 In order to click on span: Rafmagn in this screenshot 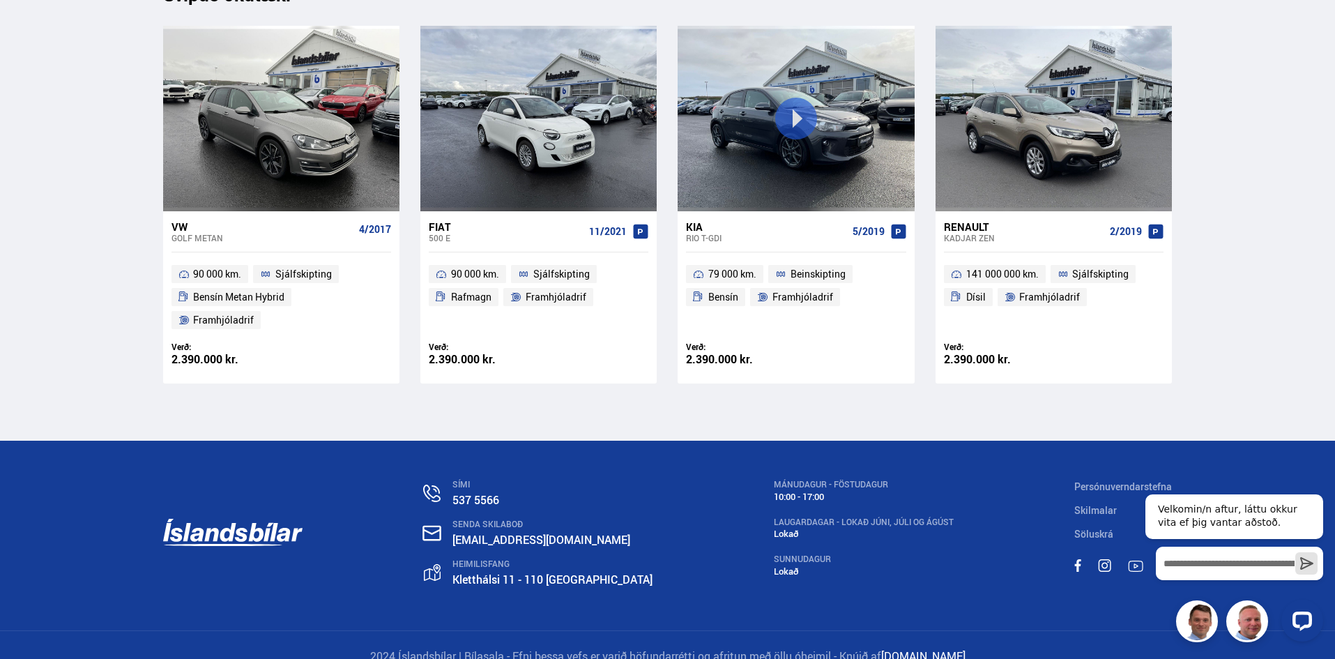, I will do `click(471, 297)`.